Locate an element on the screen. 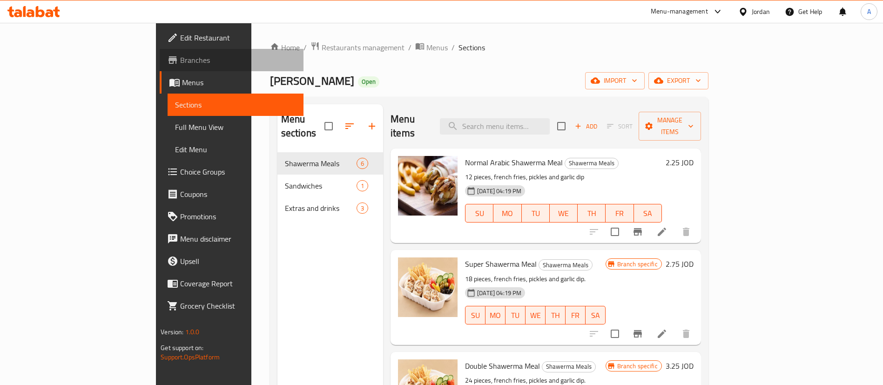  span: Select section first is located at coordinates (620, 126).